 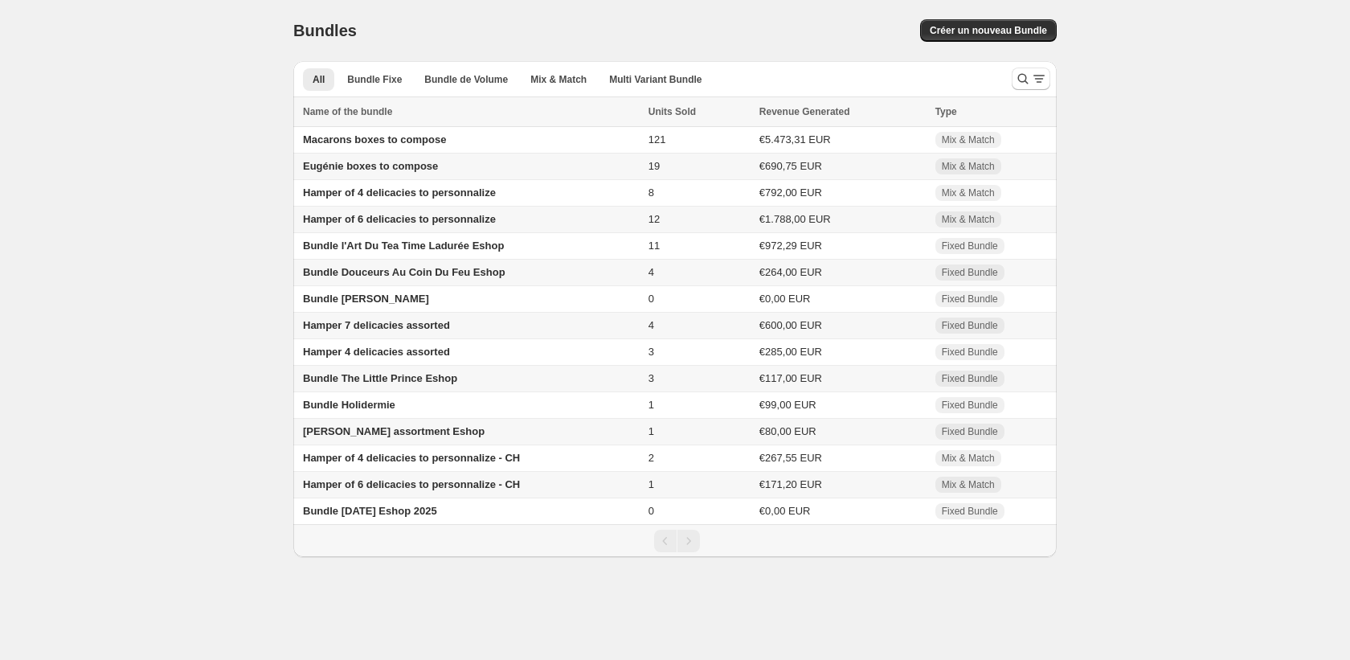 I want to click on span: €1.788,00 EUR, so click(x=795, y=219).